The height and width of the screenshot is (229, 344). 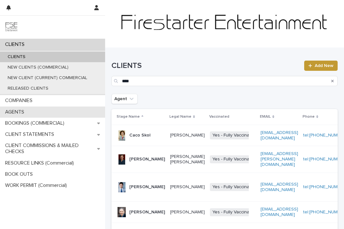 What do you see at coordinates (16, 112) in the screenshot?
I see `p: AGENTS` at bounding box center [16, 112].